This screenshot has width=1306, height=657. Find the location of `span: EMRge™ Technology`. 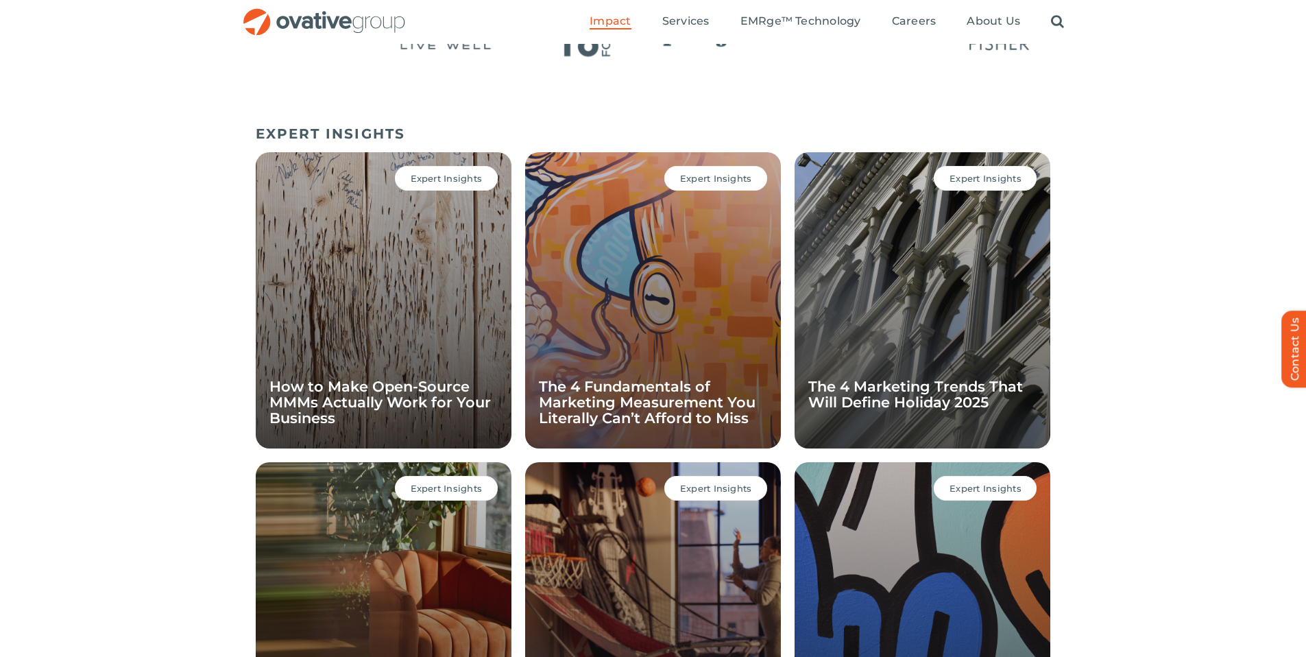

span: EMRge™ Technology is located at coordinates (801, 21).